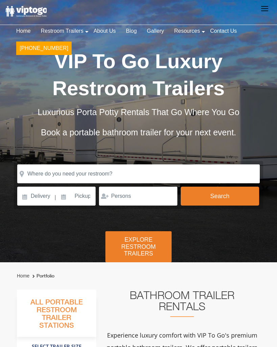  What do you see at coordinates (76, 196) in the screenshot?
I see `input: Pickup` at bounding box center [76, 196].